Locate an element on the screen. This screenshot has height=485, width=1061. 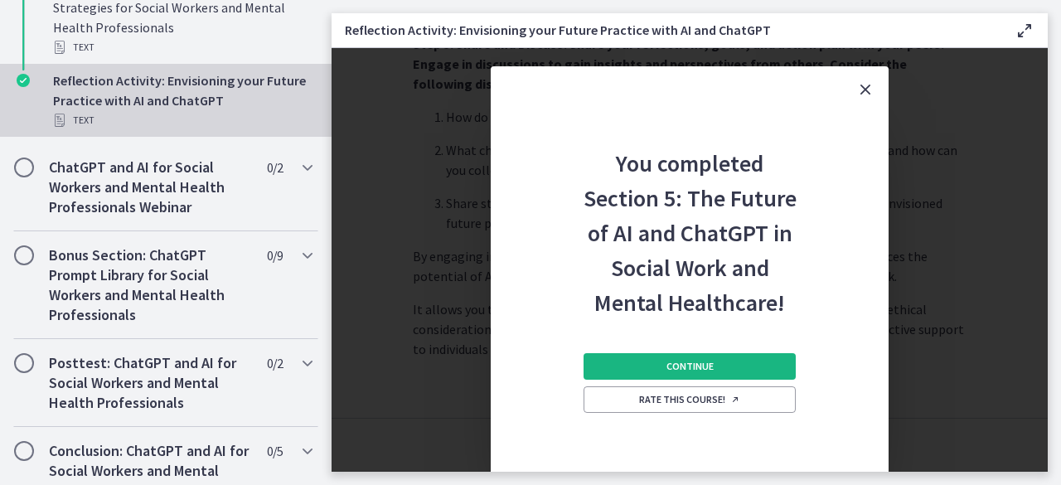
span: Continue is located at coordinates (690, 367).